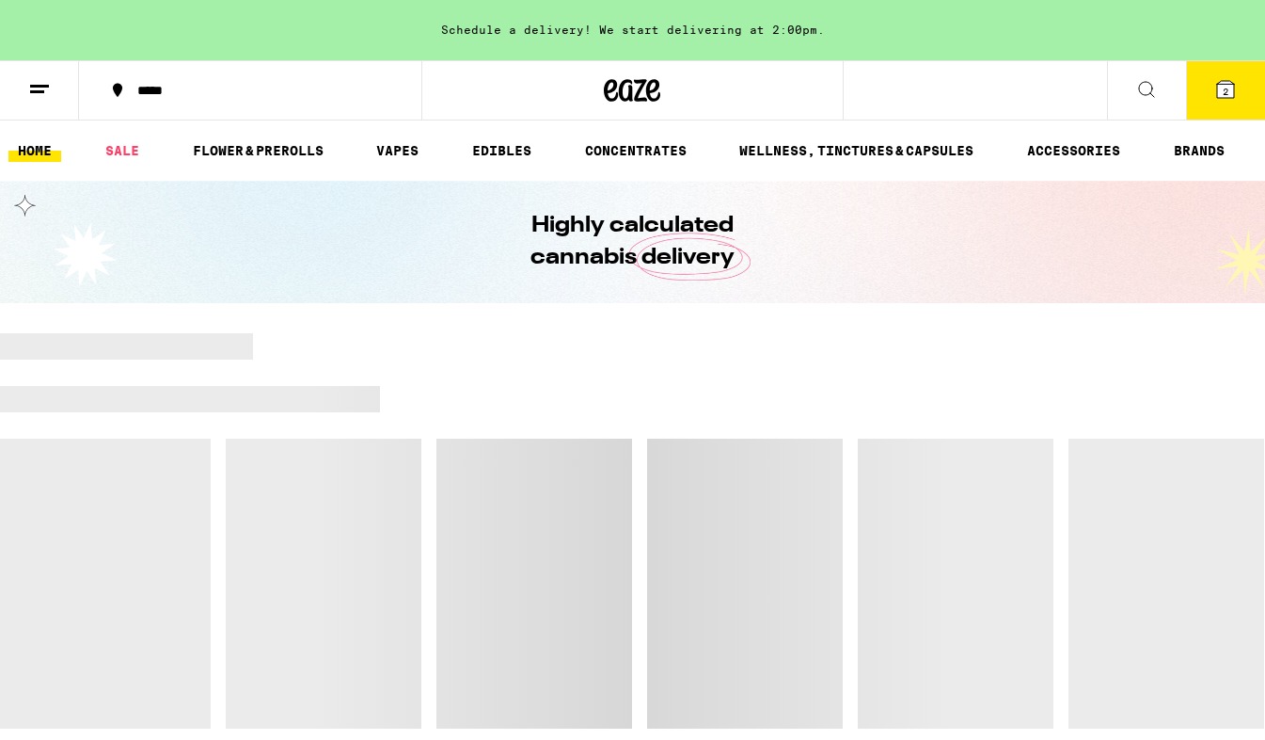 The image size is (1265, 740). I want to click on a: VAPES, so click(397, 151).